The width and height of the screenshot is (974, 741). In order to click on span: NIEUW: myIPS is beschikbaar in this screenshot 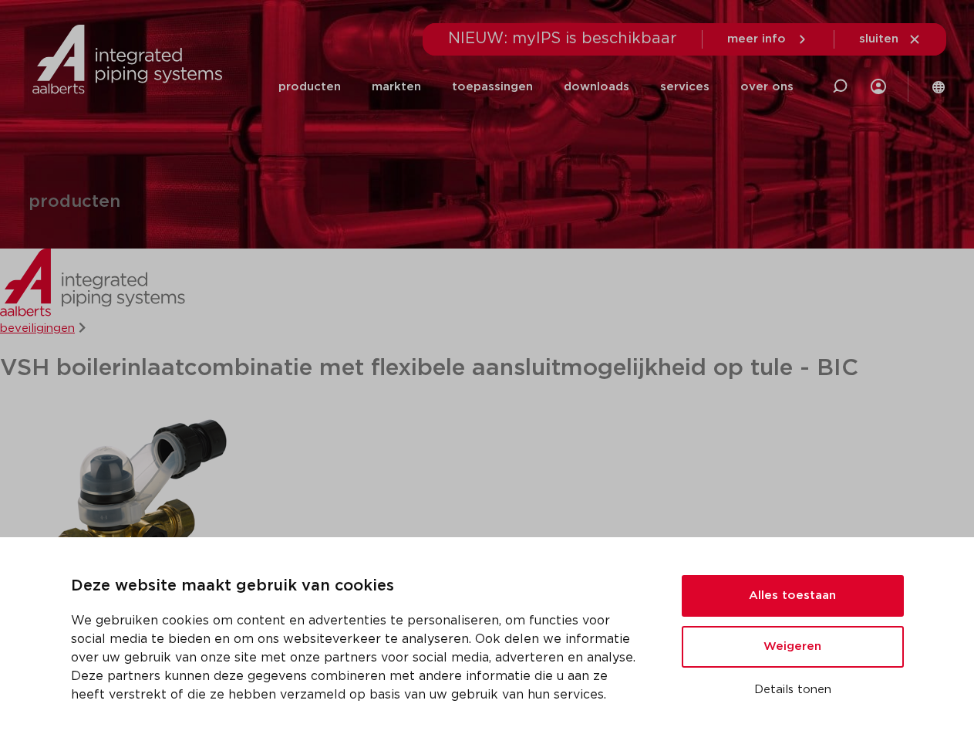, I will do `click(562, 39)`.